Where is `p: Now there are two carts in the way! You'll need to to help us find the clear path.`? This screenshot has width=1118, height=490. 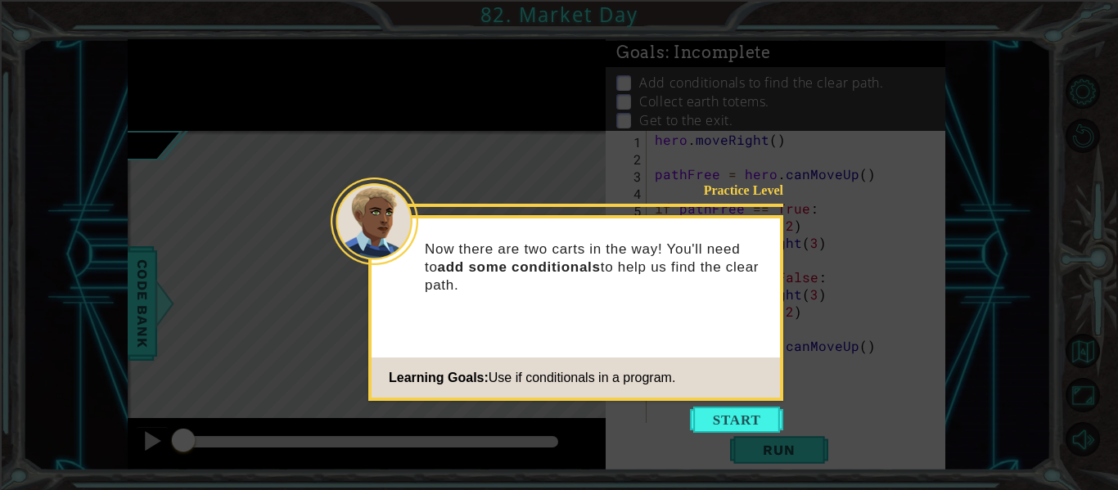 p: Now there are two carts in the way! You'll need to to help us find the clear path. is located at coordinates (597, 268).